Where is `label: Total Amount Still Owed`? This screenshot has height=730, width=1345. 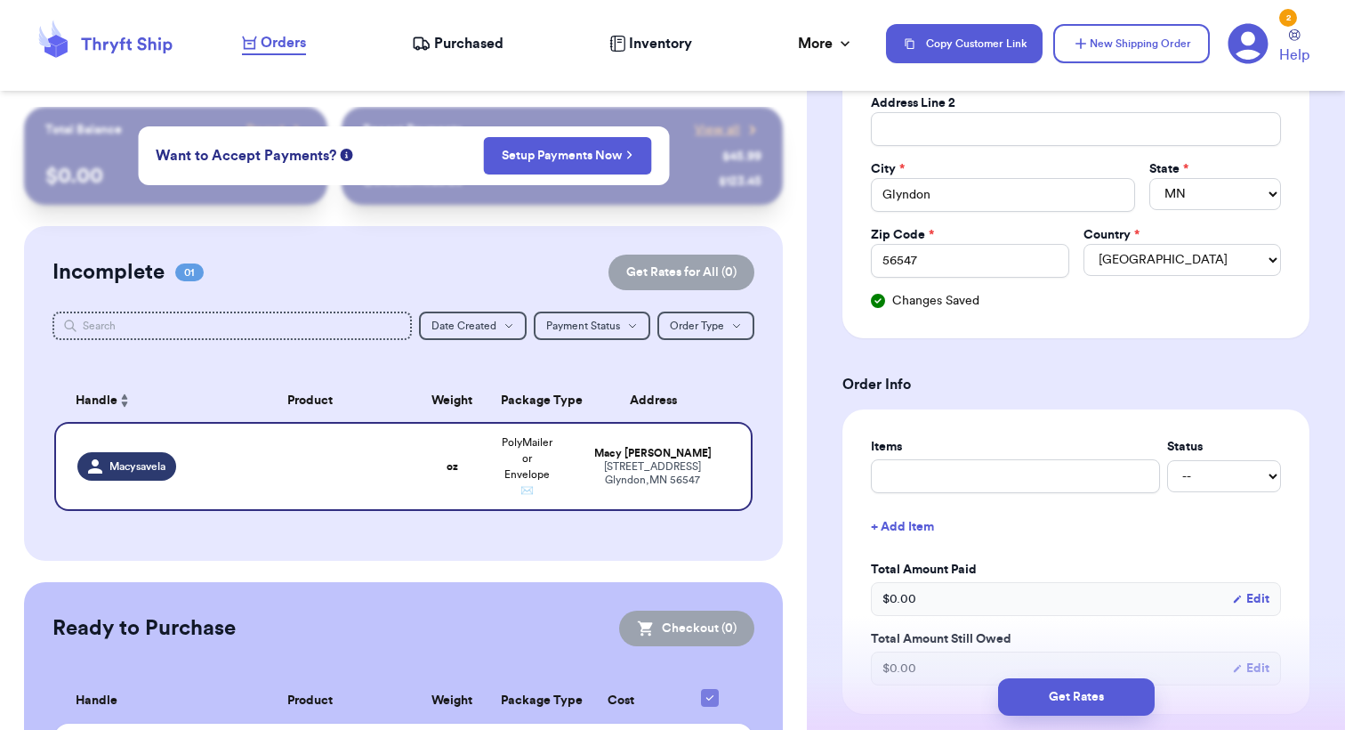 label: Total Amount Still Owed is located at coordinates (1076, 639).